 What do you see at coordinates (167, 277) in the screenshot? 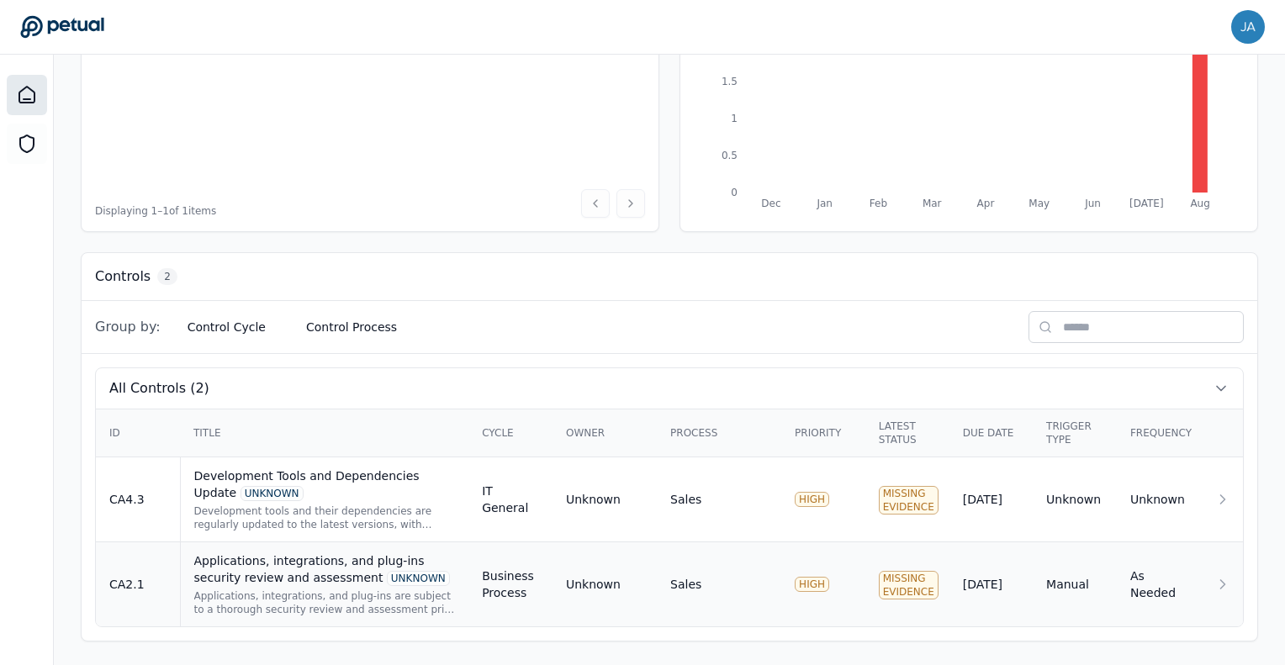
I see `span: 2` at bounding box center [167, 277].